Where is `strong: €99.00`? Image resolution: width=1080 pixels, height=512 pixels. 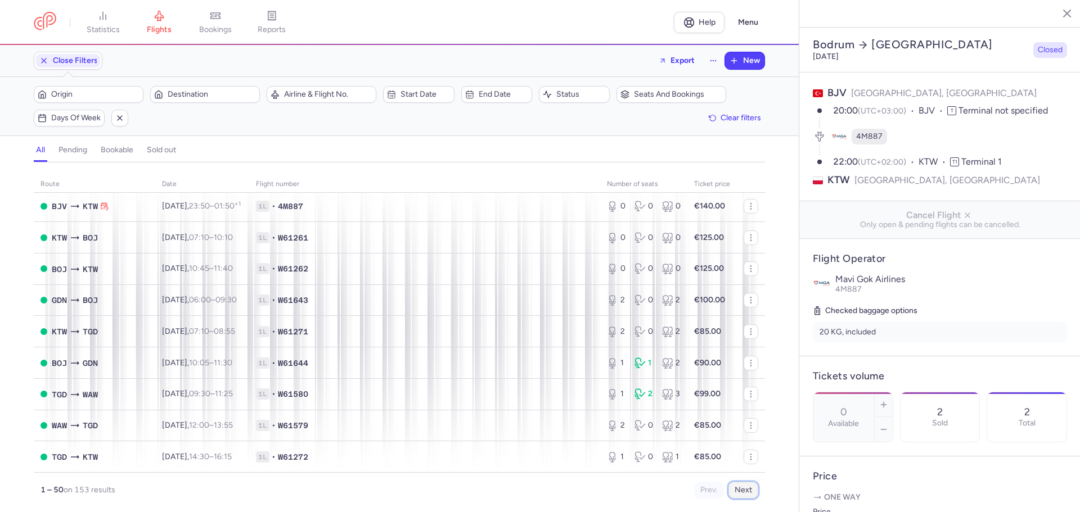
strong: €99.00 is located at coordinates (707, 394).